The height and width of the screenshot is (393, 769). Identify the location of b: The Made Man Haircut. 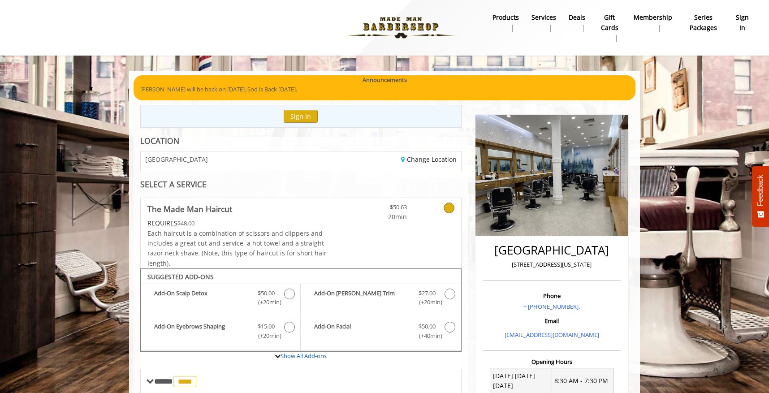
(190, 209).